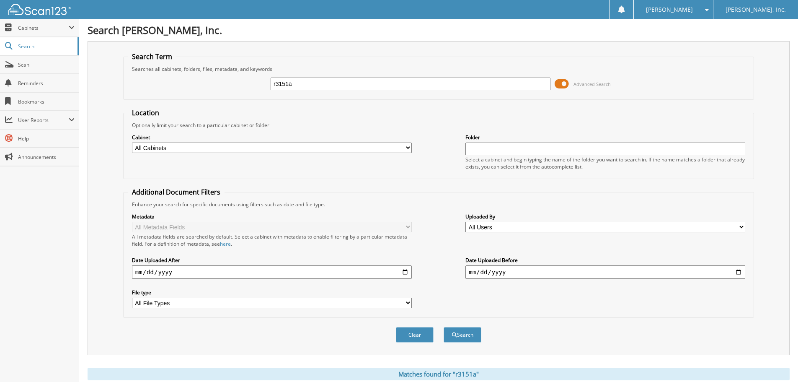 The height and width of the screenshot is (382, 798). Describe the element at coordinates (272, 137) in the screenshot. I see `label: Cabinet` at that location.